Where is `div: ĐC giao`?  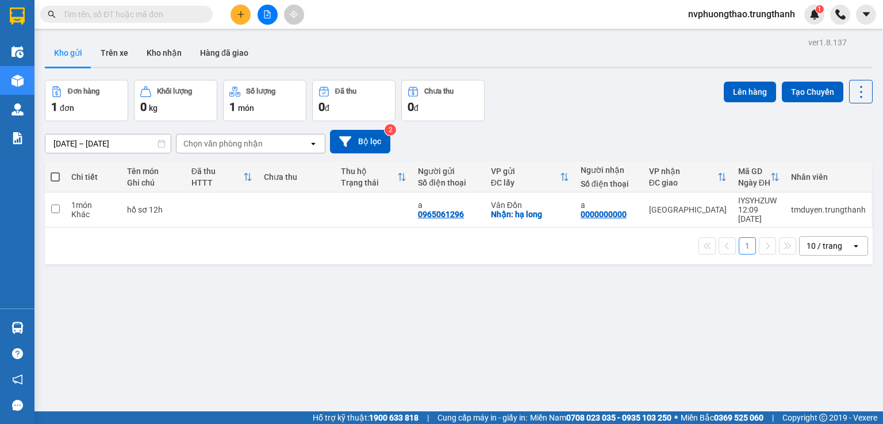 div: ĐC giao is located at coordinates (683, 183).